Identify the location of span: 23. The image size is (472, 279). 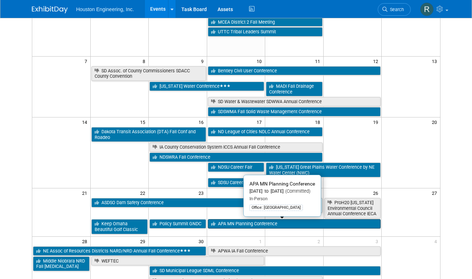
(202, 193).